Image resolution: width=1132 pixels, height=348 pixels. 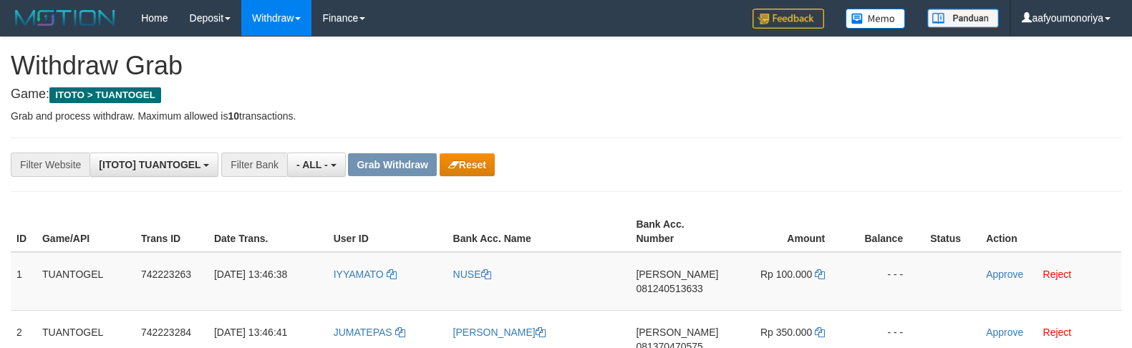 What do you see at coordinates (1051, 231) in the screenshot?
I see `th: Action` at bounding box center [1051, 231].